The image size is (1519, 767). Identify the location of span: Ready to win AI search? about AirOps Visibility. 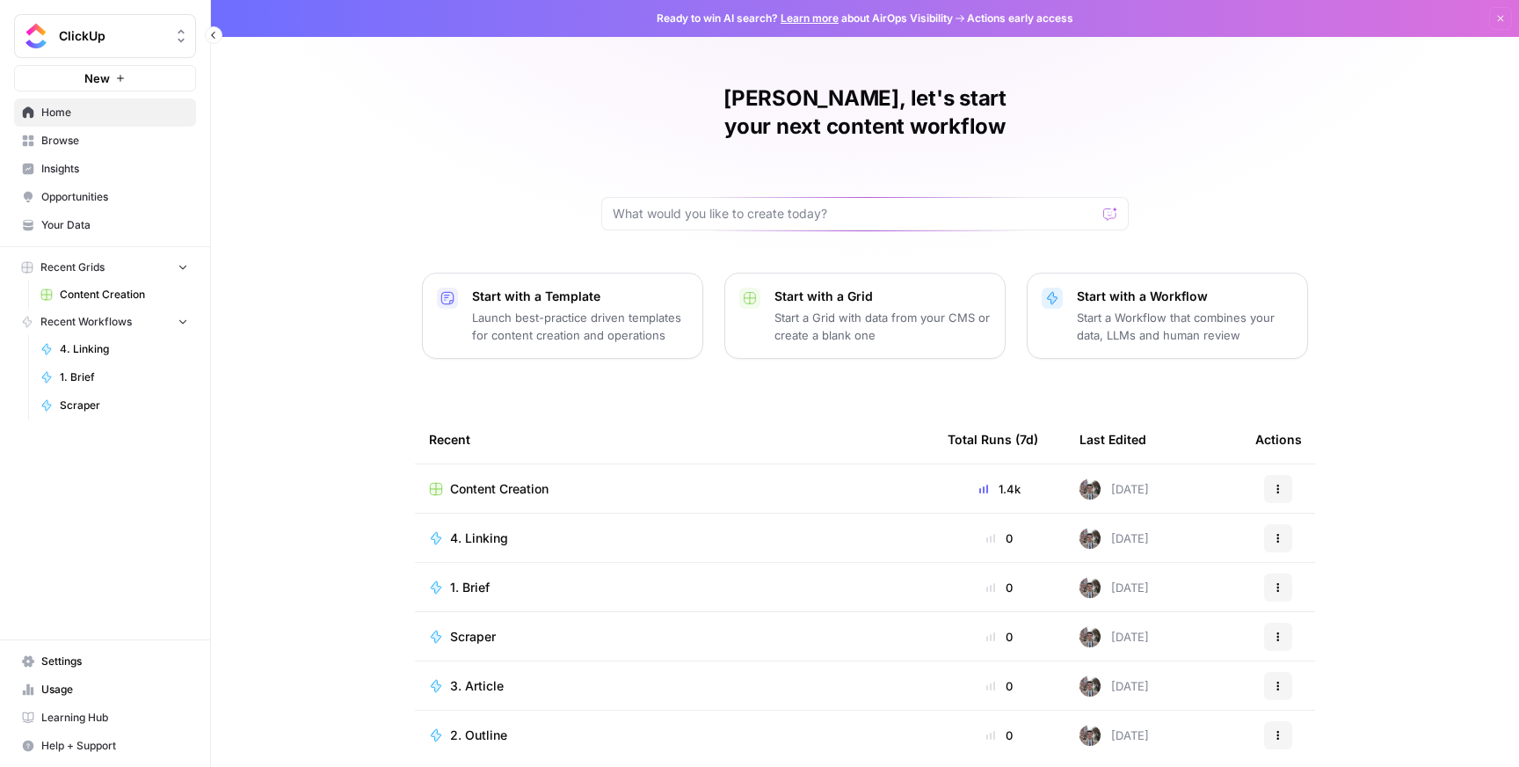
(804, 18).